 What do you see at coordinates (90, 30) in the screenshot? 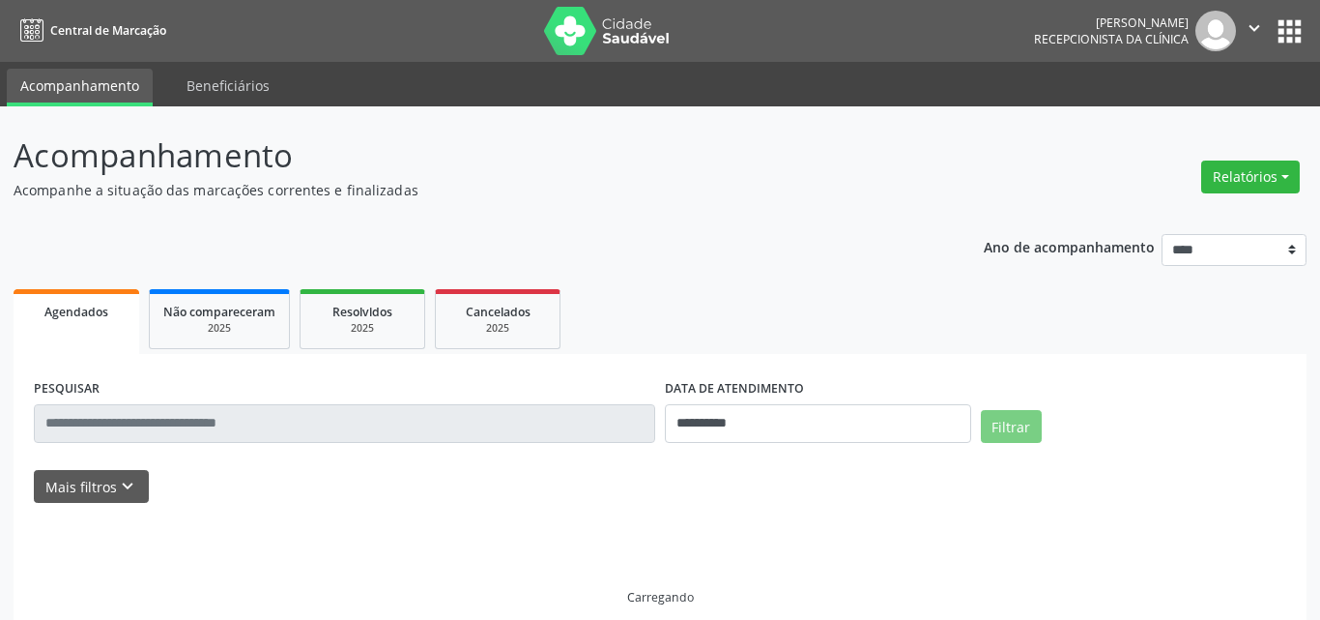
I see `a: Central de Marcação` at bounding box center [90, 30].